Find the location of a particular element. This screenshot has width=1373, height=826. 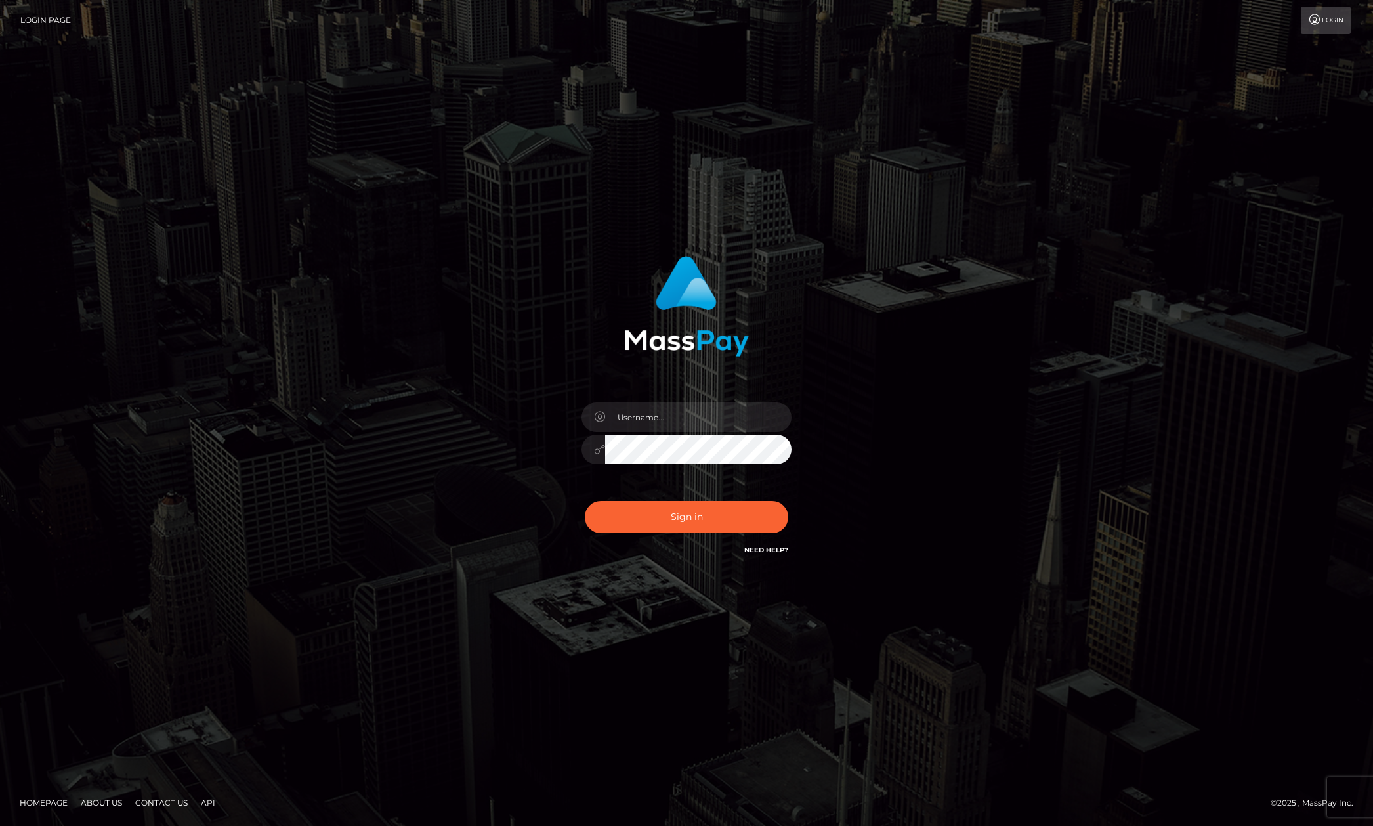

div: © 2025 , MassPay Inc. is located at coordinates (1317, 803).